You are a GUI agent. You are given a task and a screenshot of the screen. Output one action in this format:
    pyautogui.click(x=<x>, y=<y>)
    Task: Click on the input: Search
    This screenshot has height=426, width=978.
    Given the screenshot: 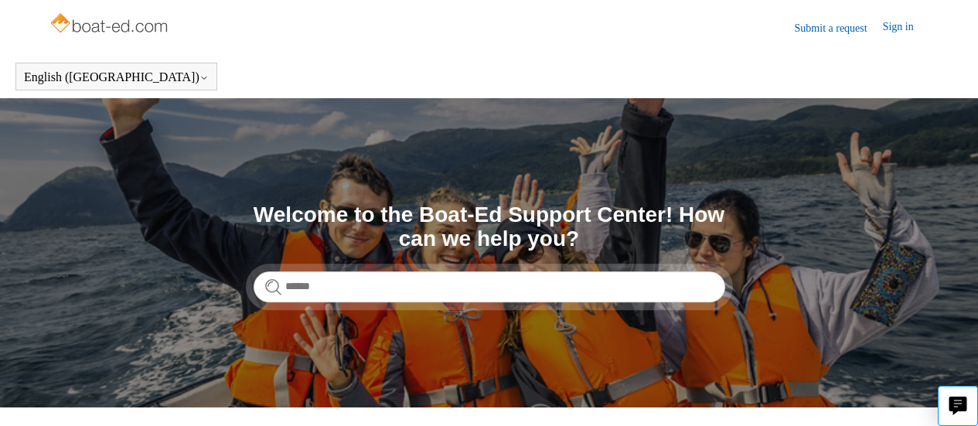 What is the action you would take?
    pyautogui.click(x=489, y=287)
    